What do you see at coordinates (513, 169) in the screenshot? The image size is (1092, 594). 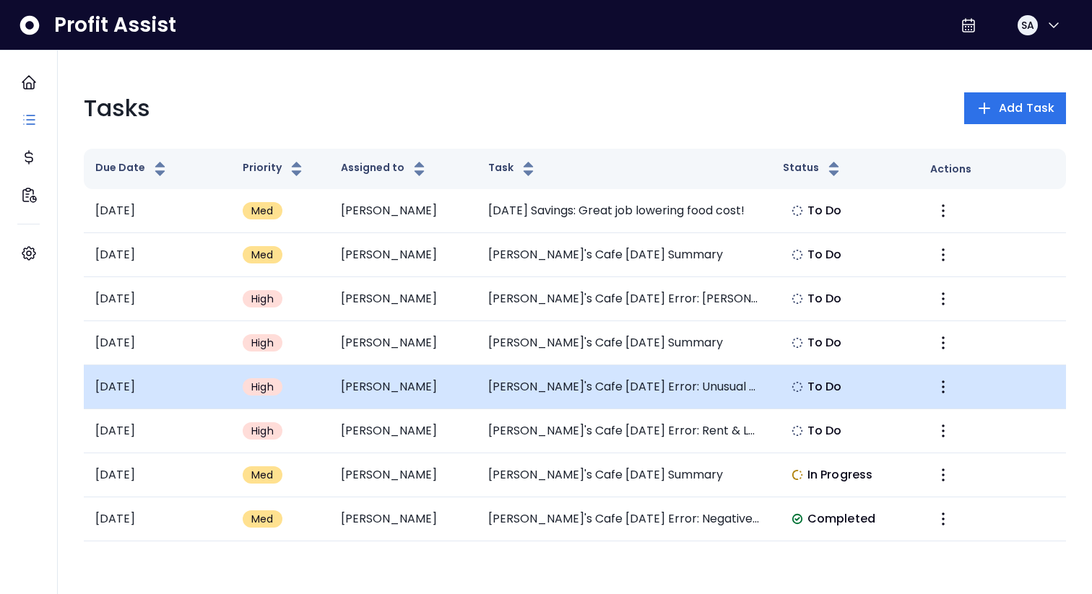 I see `button: Task` at bounding box center [513, 169].